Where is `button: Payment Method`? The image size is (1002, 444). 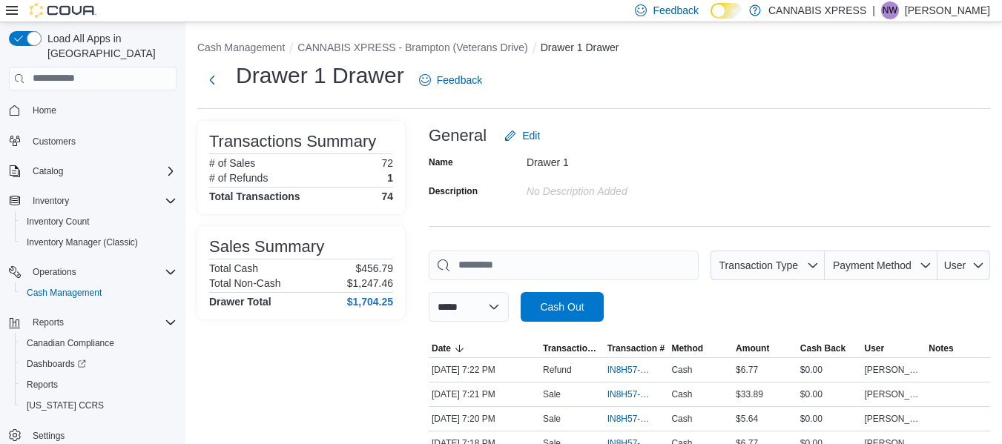 button: Payment Method is located at coordinates (881, 266).